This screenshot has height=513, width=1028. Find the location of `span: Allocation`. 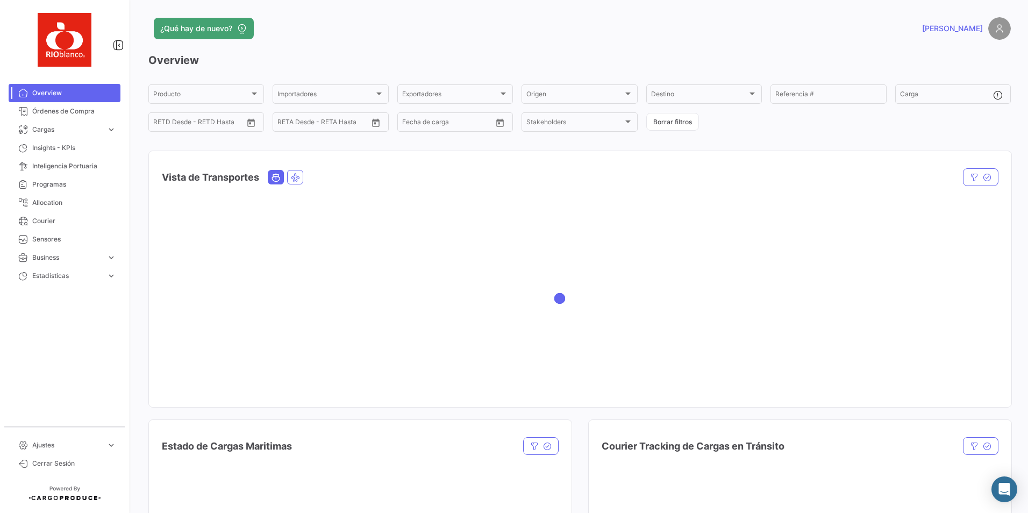

span: Allocation is located at coordinates (74, 203).